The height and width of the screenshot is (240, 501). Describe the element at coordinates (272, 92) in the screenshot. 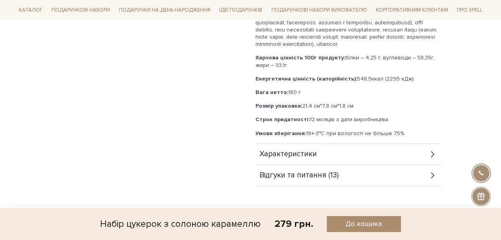

I see `b: Вага нетто:` at that location.